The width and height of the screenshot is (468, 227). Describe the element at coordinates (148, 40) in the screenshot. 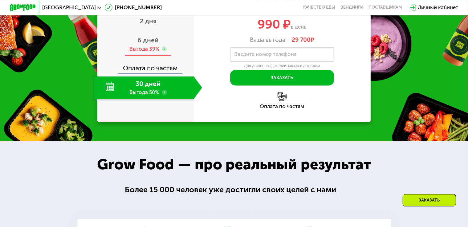

I see `span: 6 дней` at that location.